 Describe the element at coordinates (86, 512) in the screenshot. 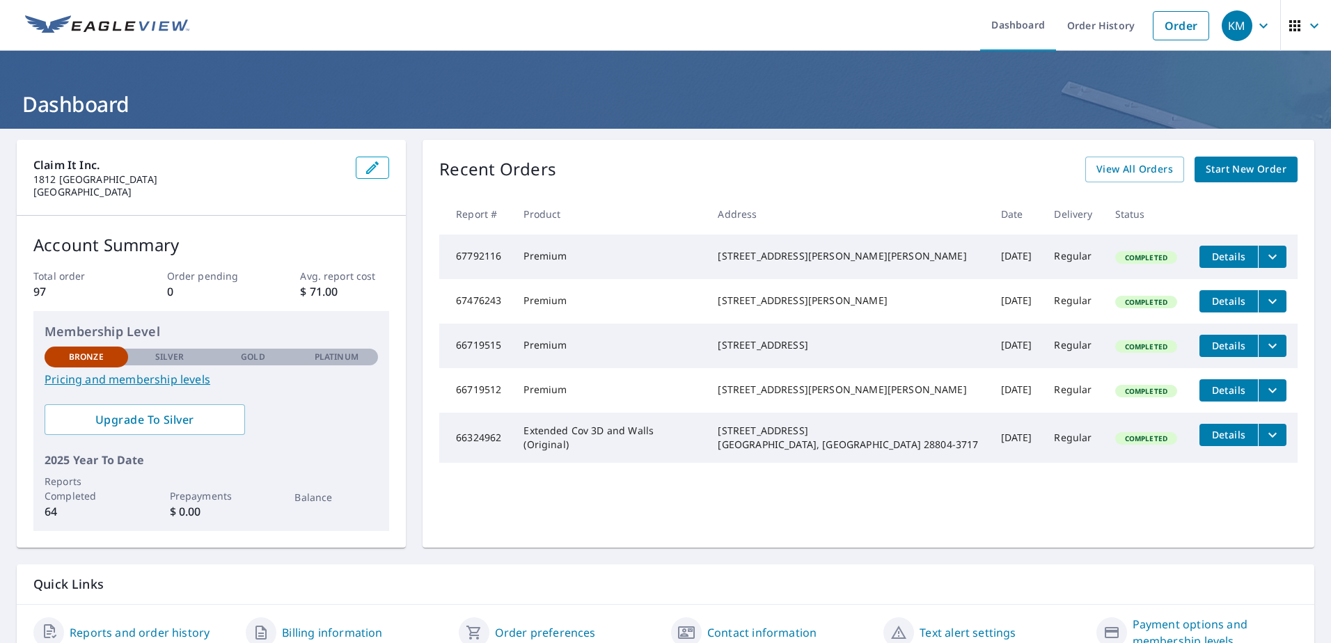

I see `p: 64` at that location.